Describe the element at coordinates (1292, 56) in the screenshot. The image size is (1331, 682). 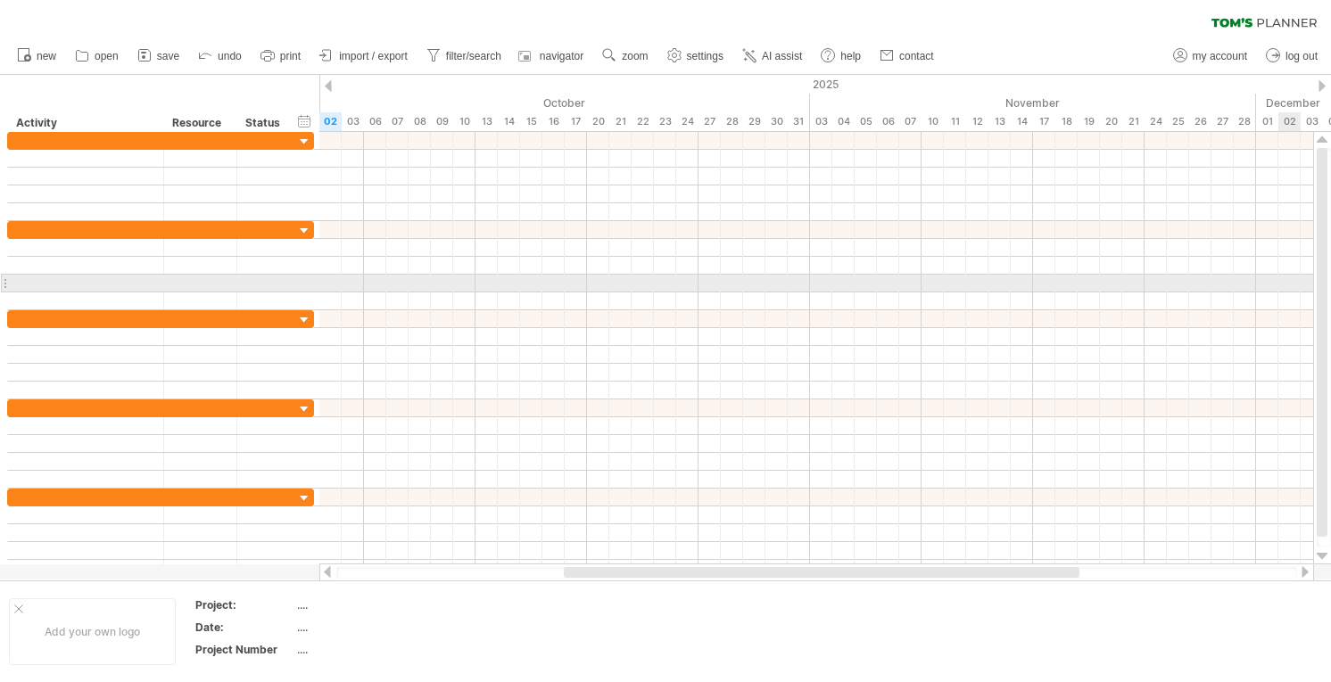
I see `a: log out` at that location.